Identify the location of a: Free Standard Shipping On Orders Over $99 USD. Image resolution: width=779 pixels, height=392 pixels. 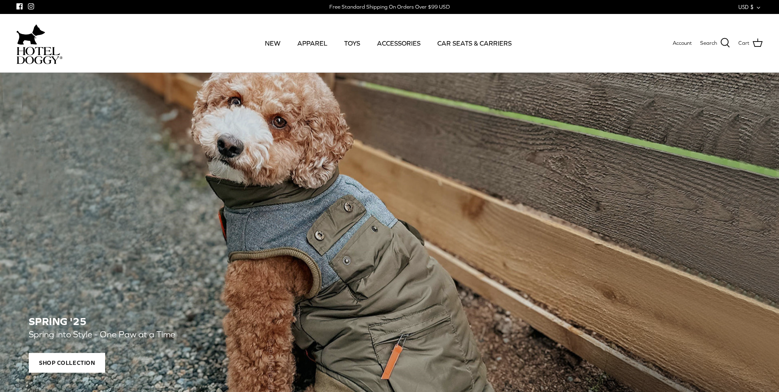
(390, 7).